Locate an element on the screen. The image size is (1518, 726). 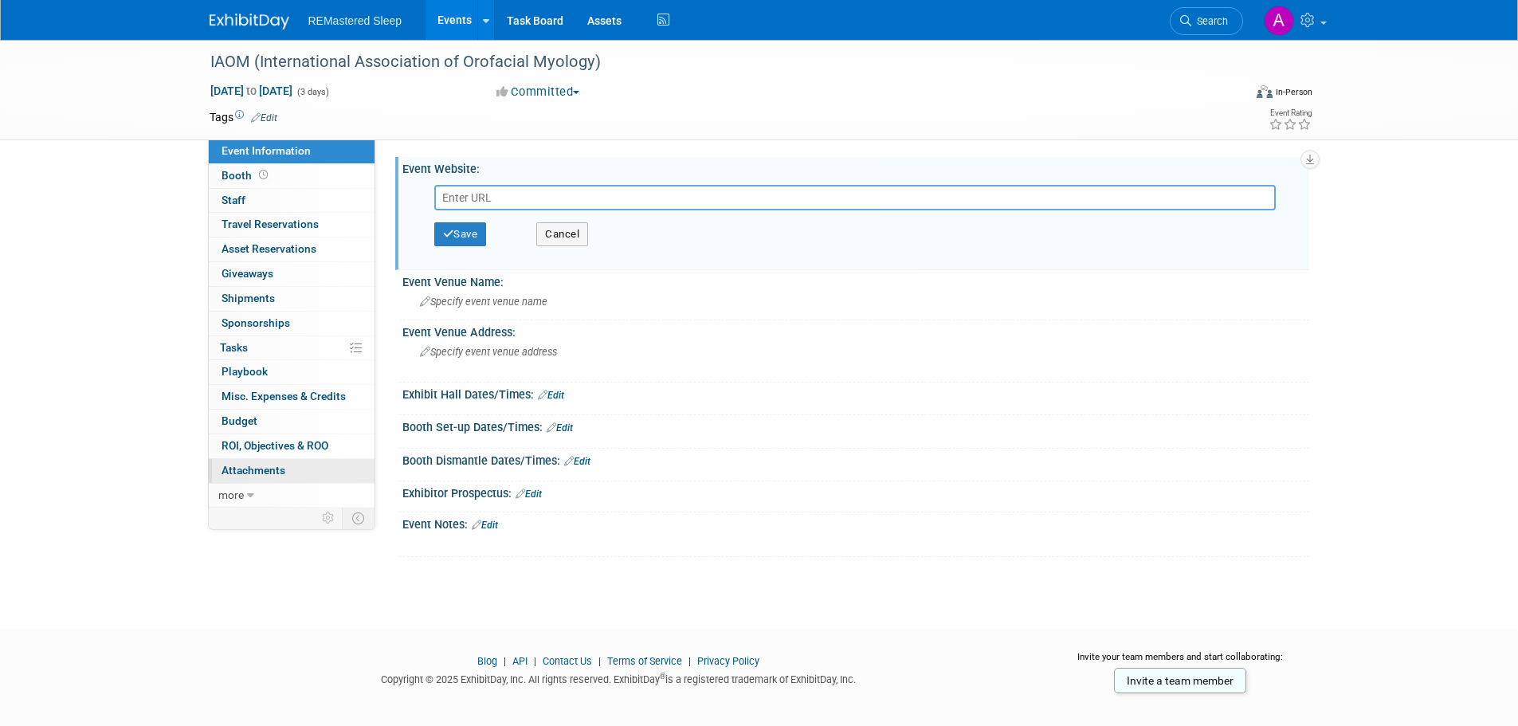
a: Tasks is located at coordinates (292, 348).